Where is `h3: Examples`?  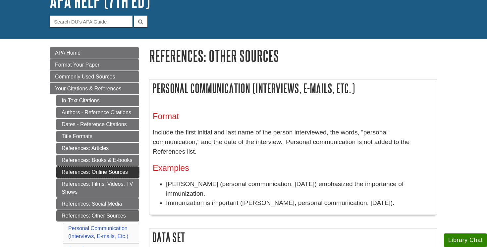 h3: Examples is located at coordinates (293, 168).